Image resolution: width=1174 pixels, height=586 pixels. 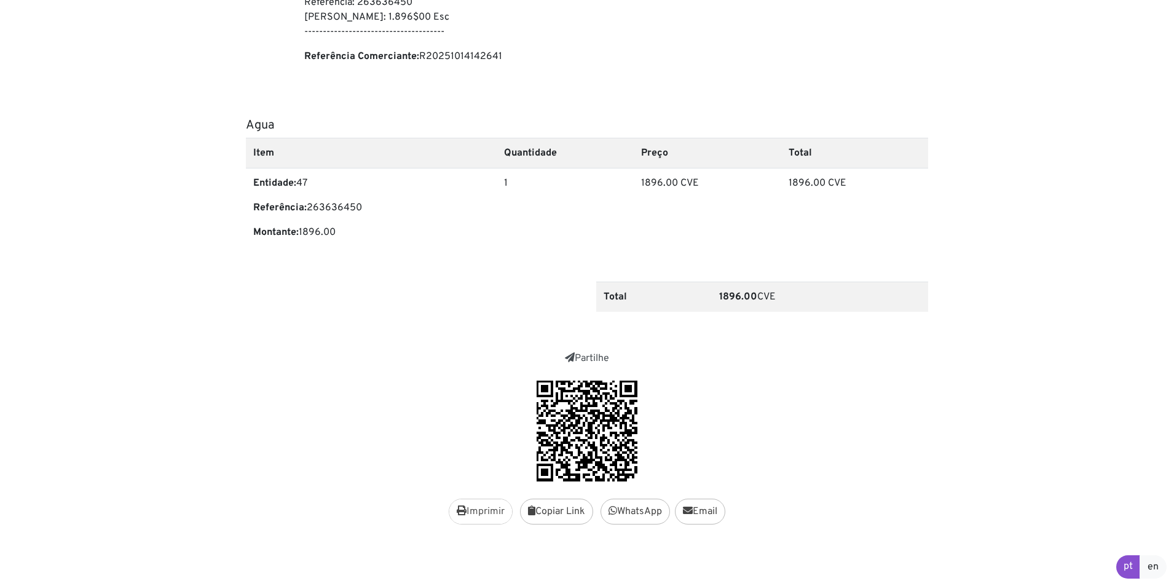 I want to click on b: Entidade:, so click(x=275, y=183).